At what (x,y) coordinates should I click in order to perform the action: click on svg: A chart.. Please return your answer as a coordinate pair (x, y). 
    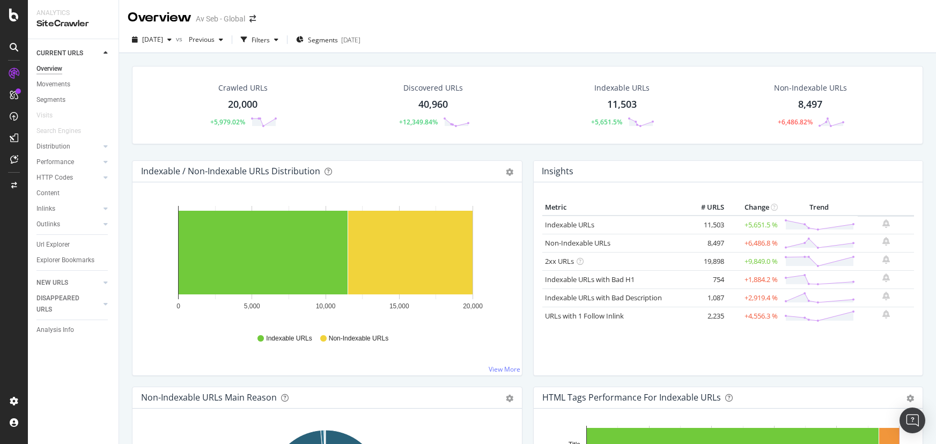
    Looking at the image, I should click on (325, 262).